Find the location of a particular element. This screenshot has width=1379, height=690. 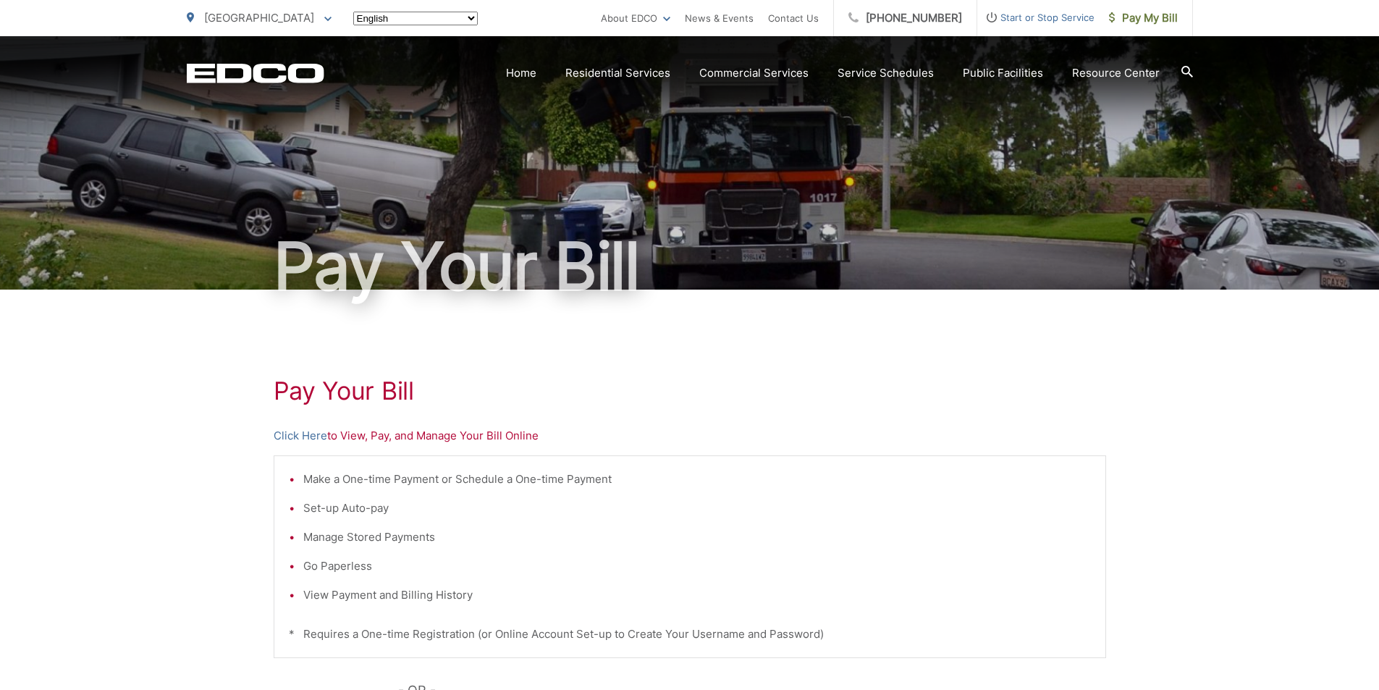

span: Pay My Bill is located at coordinates (1143, 18).